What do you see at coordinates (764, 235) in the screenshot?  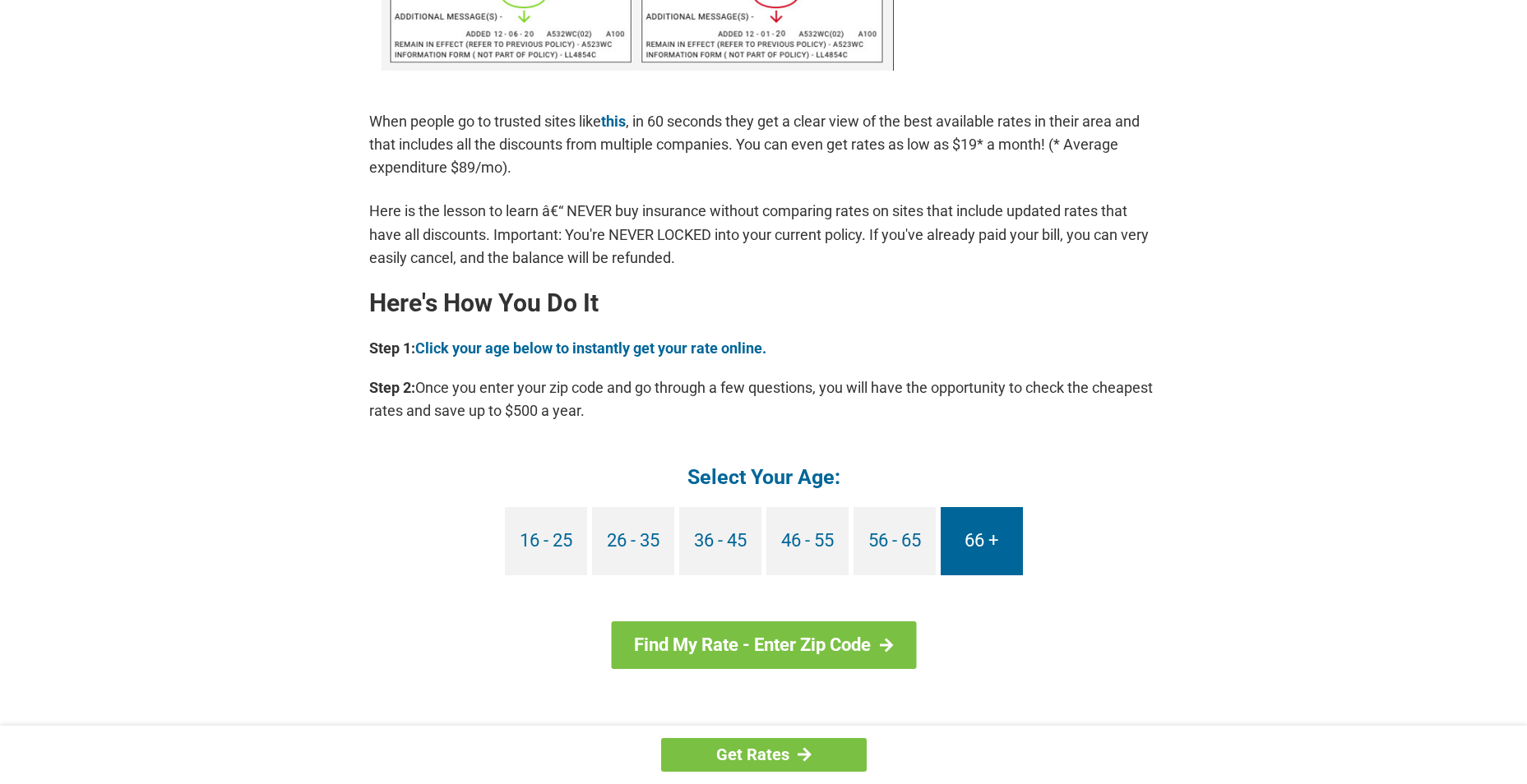 I see `p: Here is the lesson to learn â€“ NEVER buy insurance without comparing rates on sites that include...` at bounding box center [764, 235].